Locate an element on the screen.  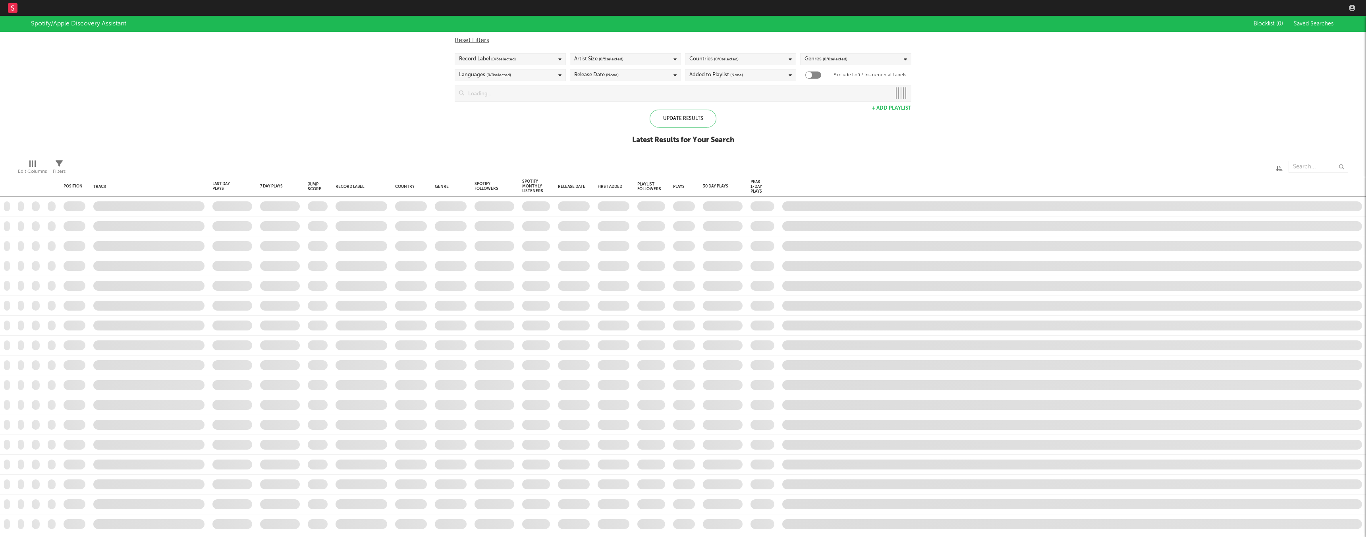
label: Exclude Lofi / Instrumental Labels is located at coordinates (869, 75).